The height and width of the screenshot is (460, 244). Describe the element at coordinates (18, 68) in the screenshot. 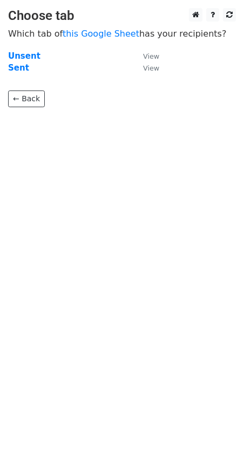

I see `strong: Sent` at that location.